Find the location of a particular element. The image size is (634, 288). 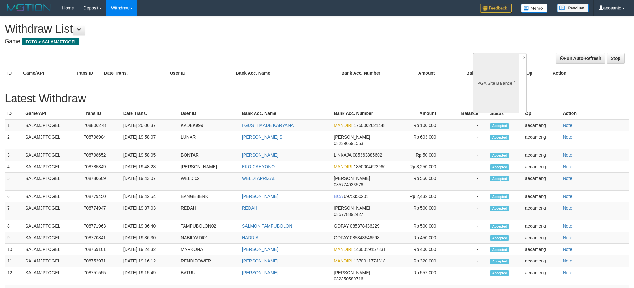

td: 708798904 is located at coordinates (101, 140).